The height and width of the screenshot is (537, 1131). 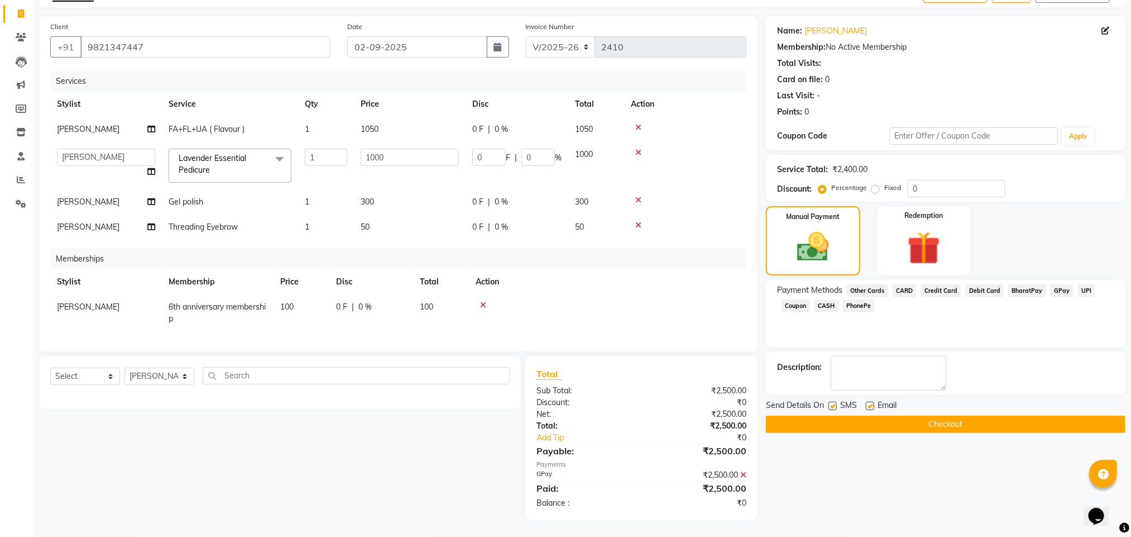 I want to click on div: Membership:, so click(x=801, y=47).